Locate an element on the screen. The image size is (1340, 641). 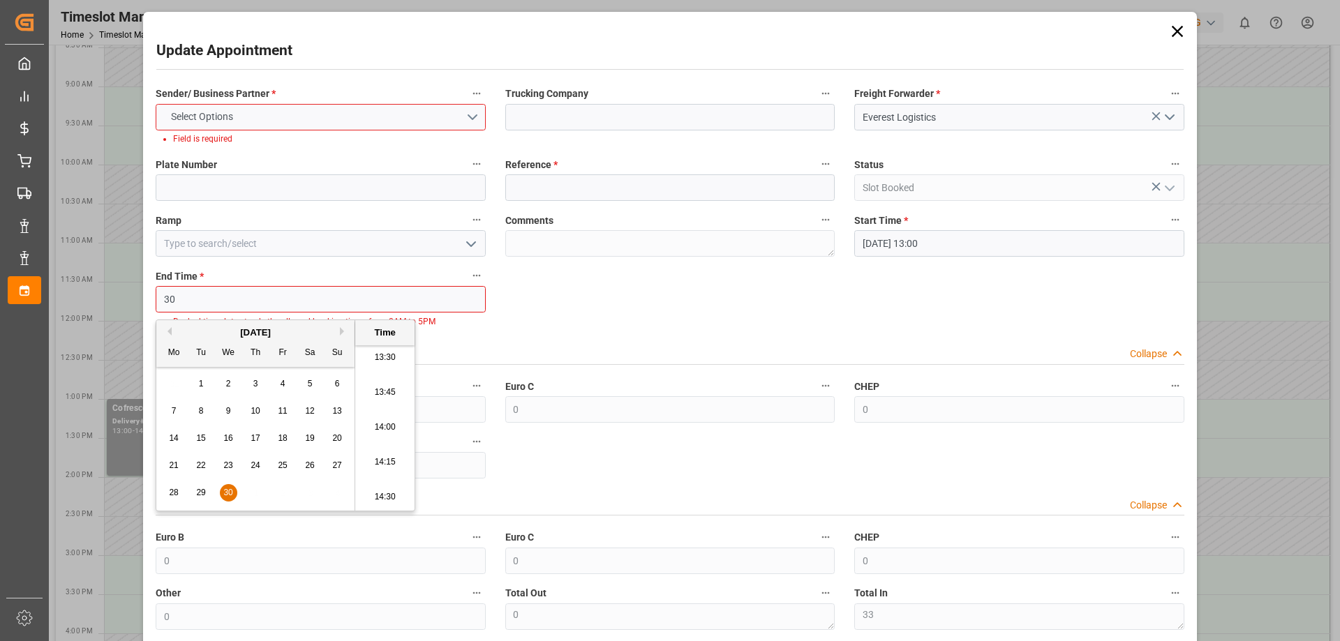
div: Tu is located at coordinates (201, 353).